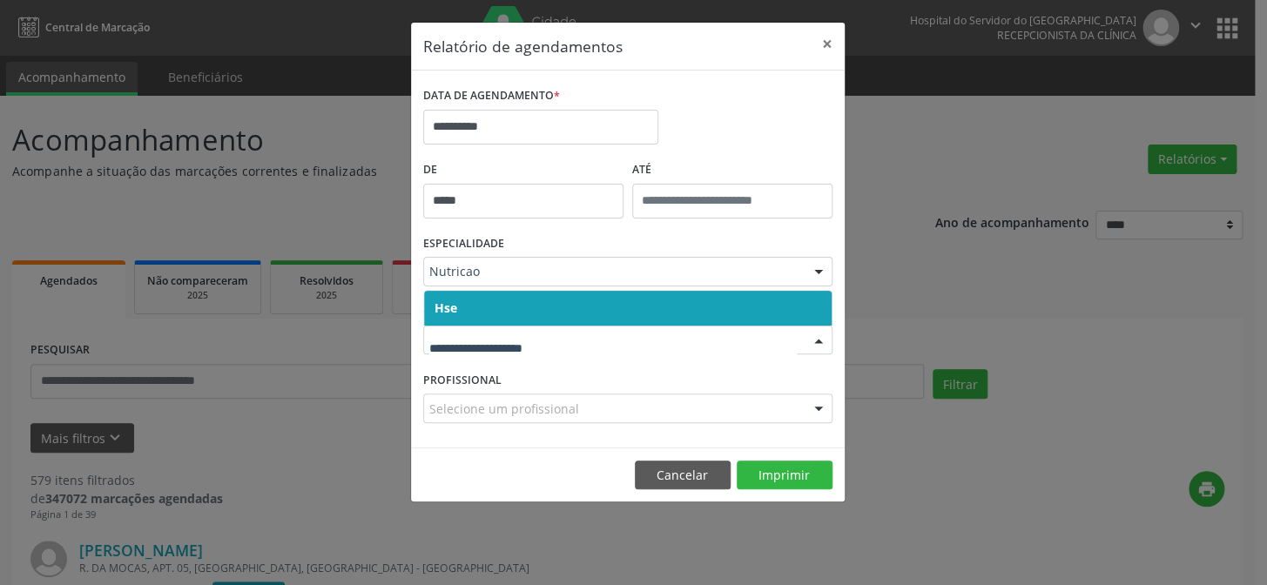 The width and height of the screenshot is (1267, 585). What do you see at coordinates (732, 170) in the screenshot?
I see `label: ATÉ` at bounding box center [732, 170].